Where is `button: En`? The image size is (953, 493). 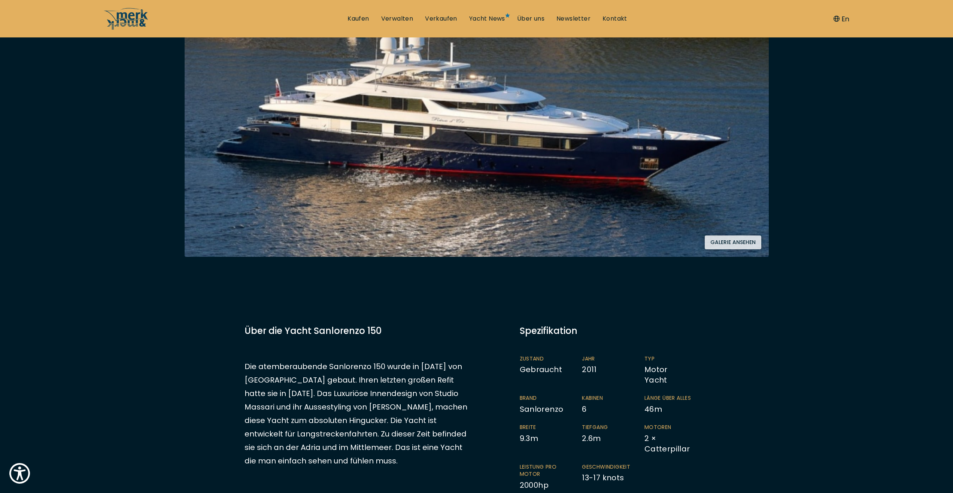
button: En is located at coordinates (842, 19).